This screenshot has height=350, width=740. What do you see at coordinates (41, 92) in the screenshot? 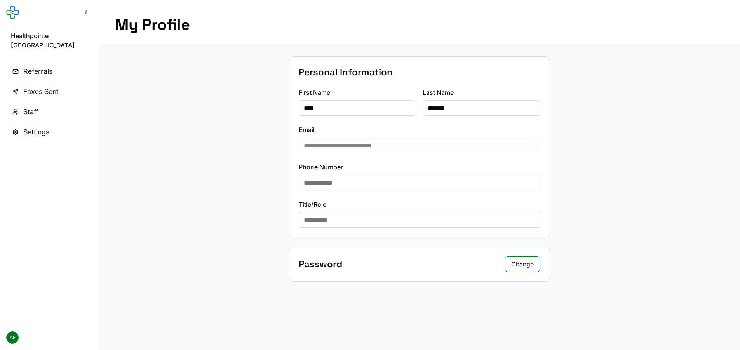
I see `span: Faxes Sent` at bounding box center [41, 92].